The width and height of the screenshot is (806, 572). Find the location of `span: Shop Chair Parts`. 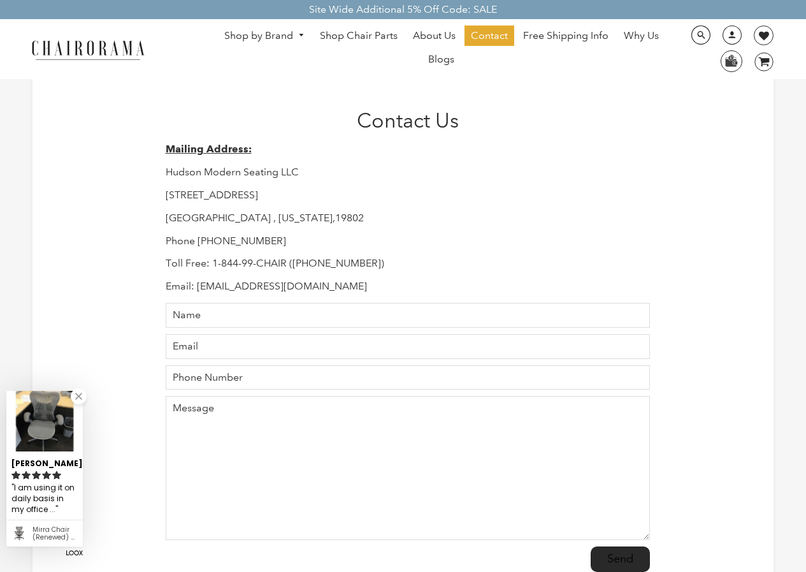

span: Shop Chair Parts is located at coordinates (359, 36).